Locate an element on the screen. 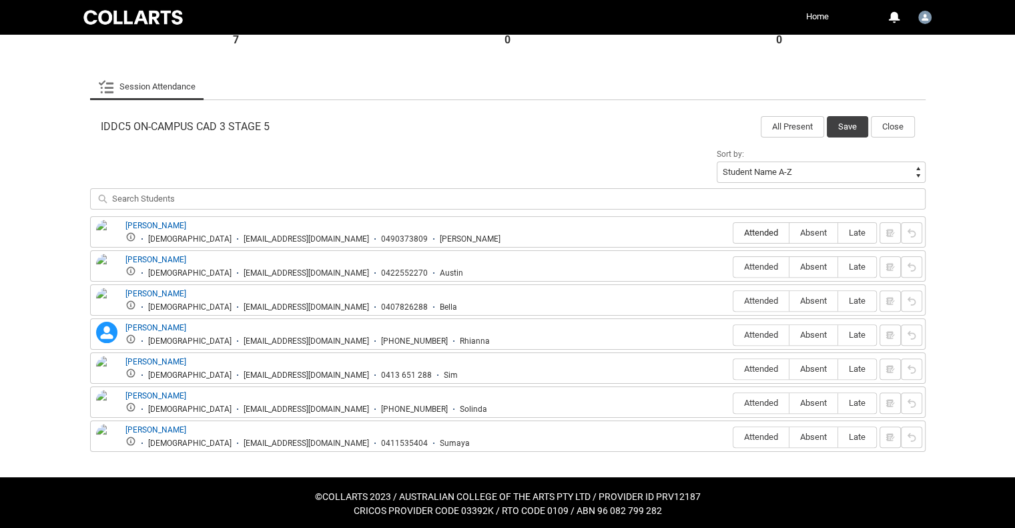 The image size is (1015, 528). div: 0413 651 288 is located at coordinates (406, 375).